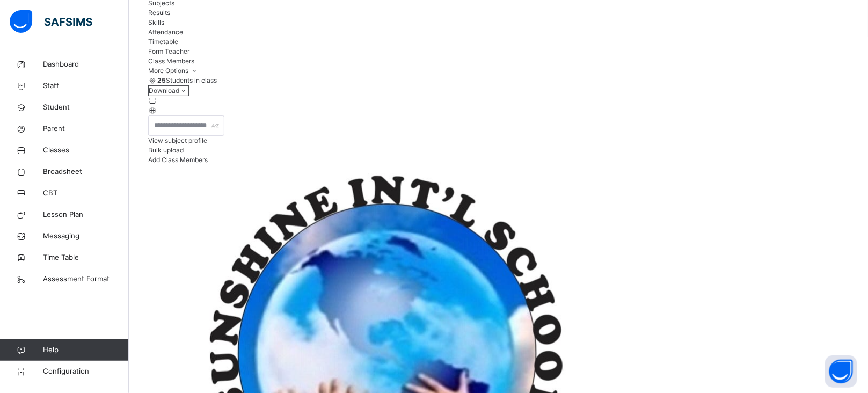  Describe the element at coordinates (178, 140) in the screenshot. I see `span: View subject profile` at that location.